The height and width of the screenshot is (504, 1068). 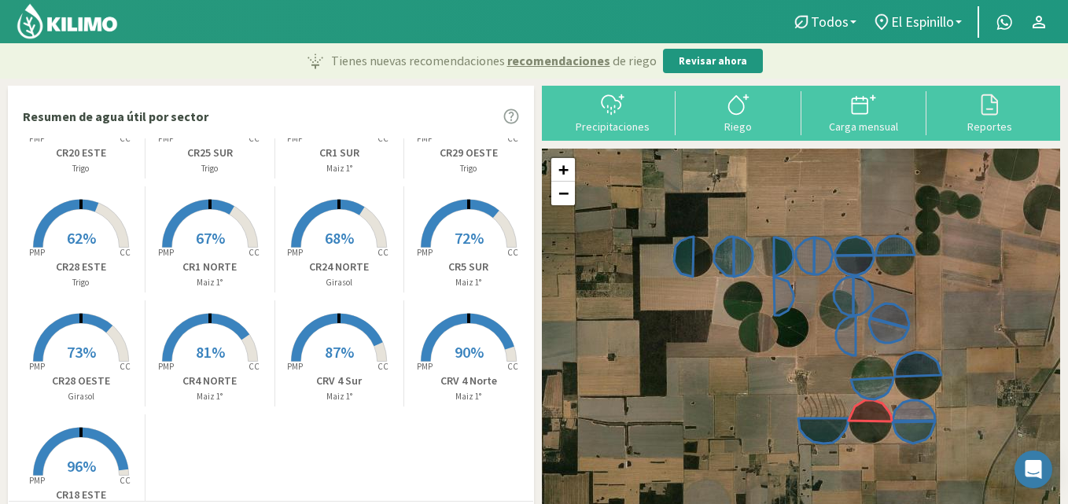 What do you see at coordinates (339, 266) in the screenshot?
I see `p: CR24 NORTE` at bounding box center [339, 266].